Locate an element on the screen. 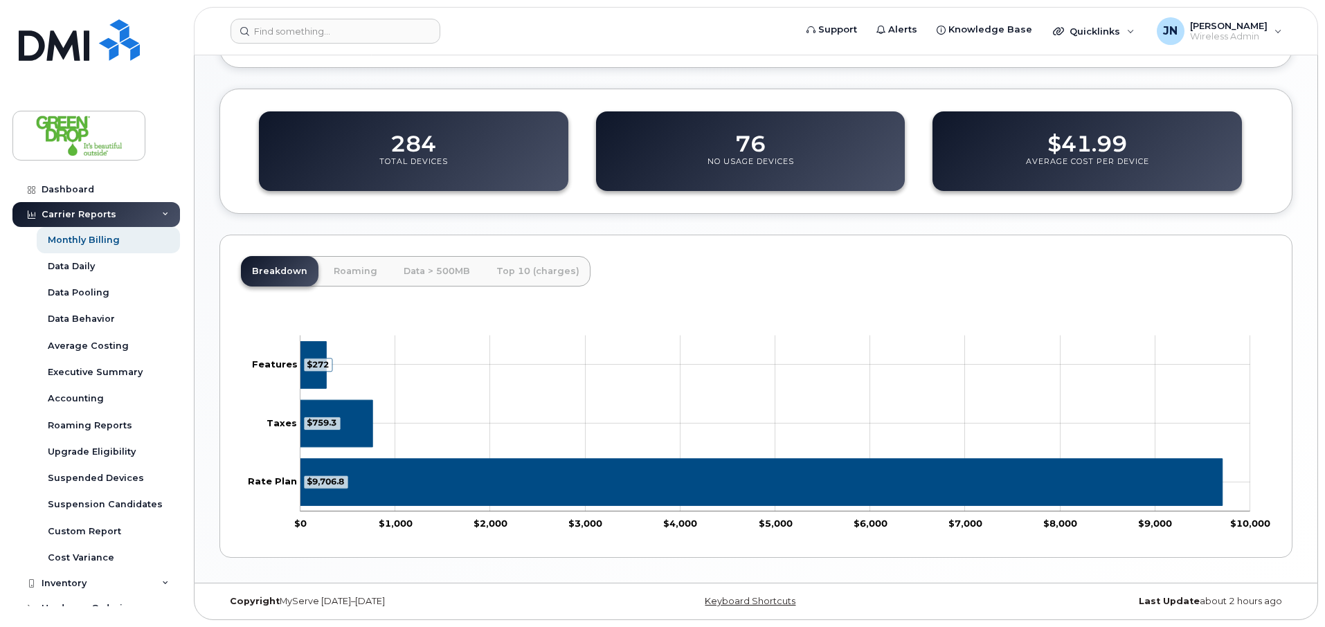 The image size is (1325, 627). tspan: $0 is located at coordinates (300, 522).